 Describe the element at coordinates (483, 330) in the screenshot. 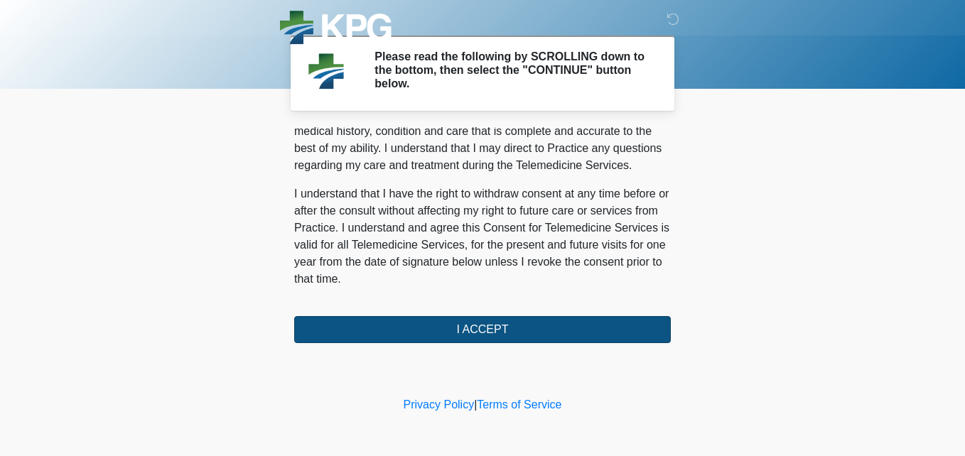

I see `button: I ACCEPT` at that location.